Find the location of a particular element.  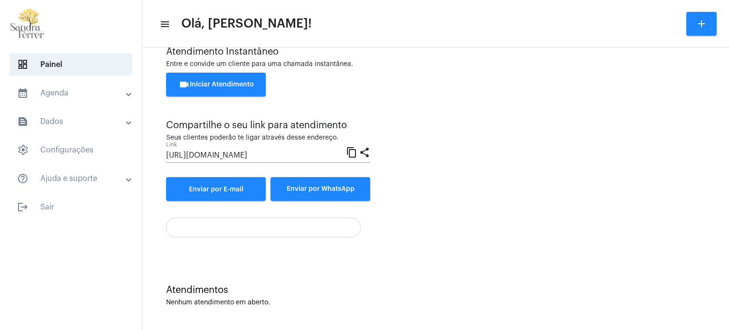

button: Iniciar Atendimento is located at coordinates (216, 85).